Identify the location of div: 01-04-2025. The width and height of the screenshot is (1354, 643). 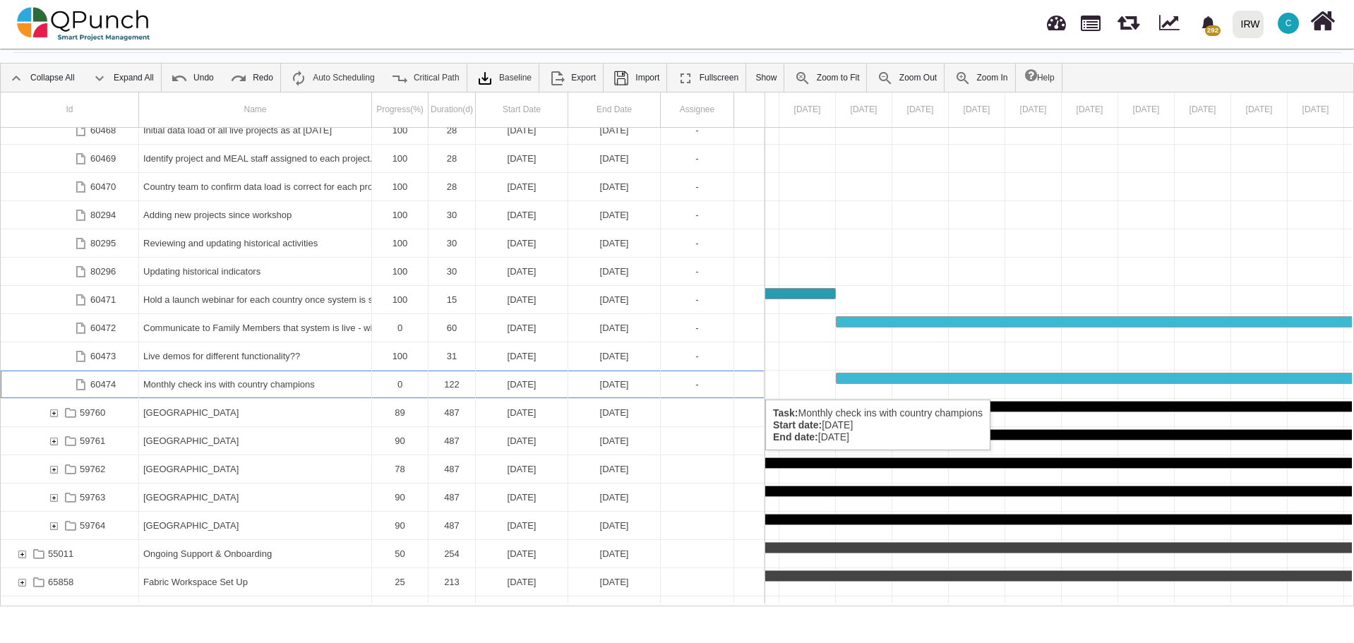
(522, 582).